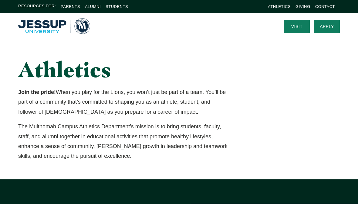  What do you see at coordinates (303, 6) in the screenshot?
I see `a: Giving` at bounding box center [303, 6].